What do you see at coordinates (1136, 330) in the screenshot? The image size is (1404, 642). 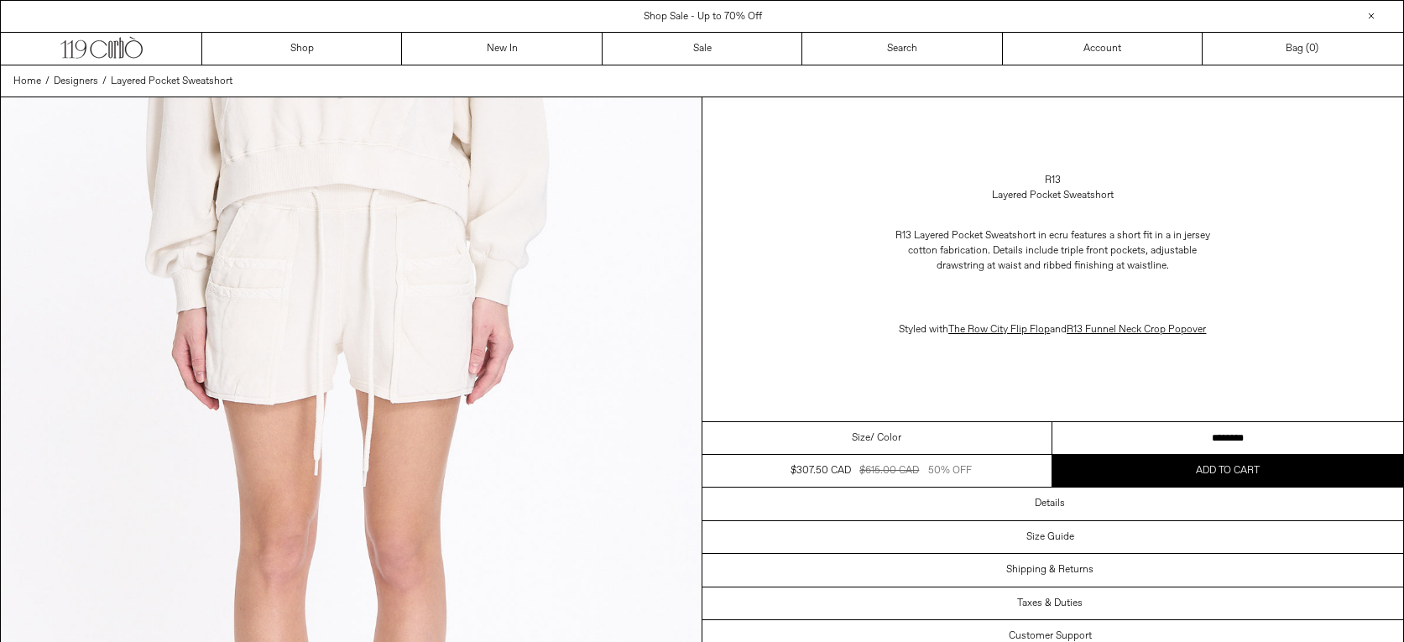 I see `a: R13 Funnel Neck Crop Popover` at bounding box center [1136, 330].